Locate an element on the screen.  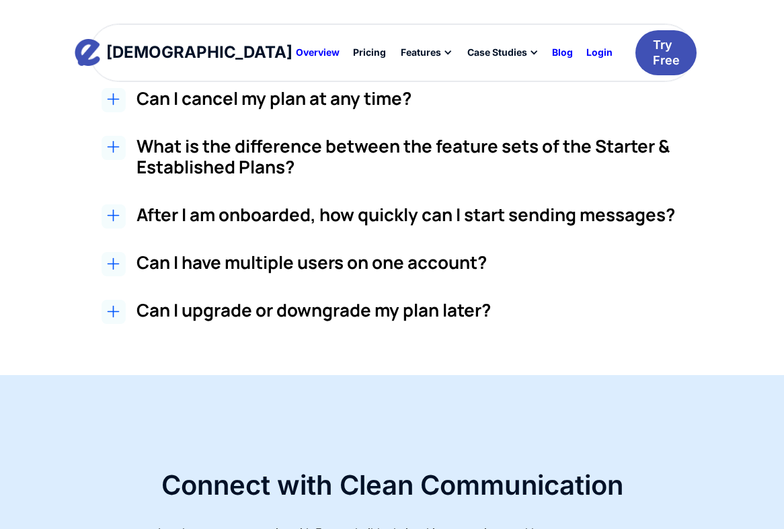
h3: Can I cancel my plan at any time? is located at coordinates (424, 98).